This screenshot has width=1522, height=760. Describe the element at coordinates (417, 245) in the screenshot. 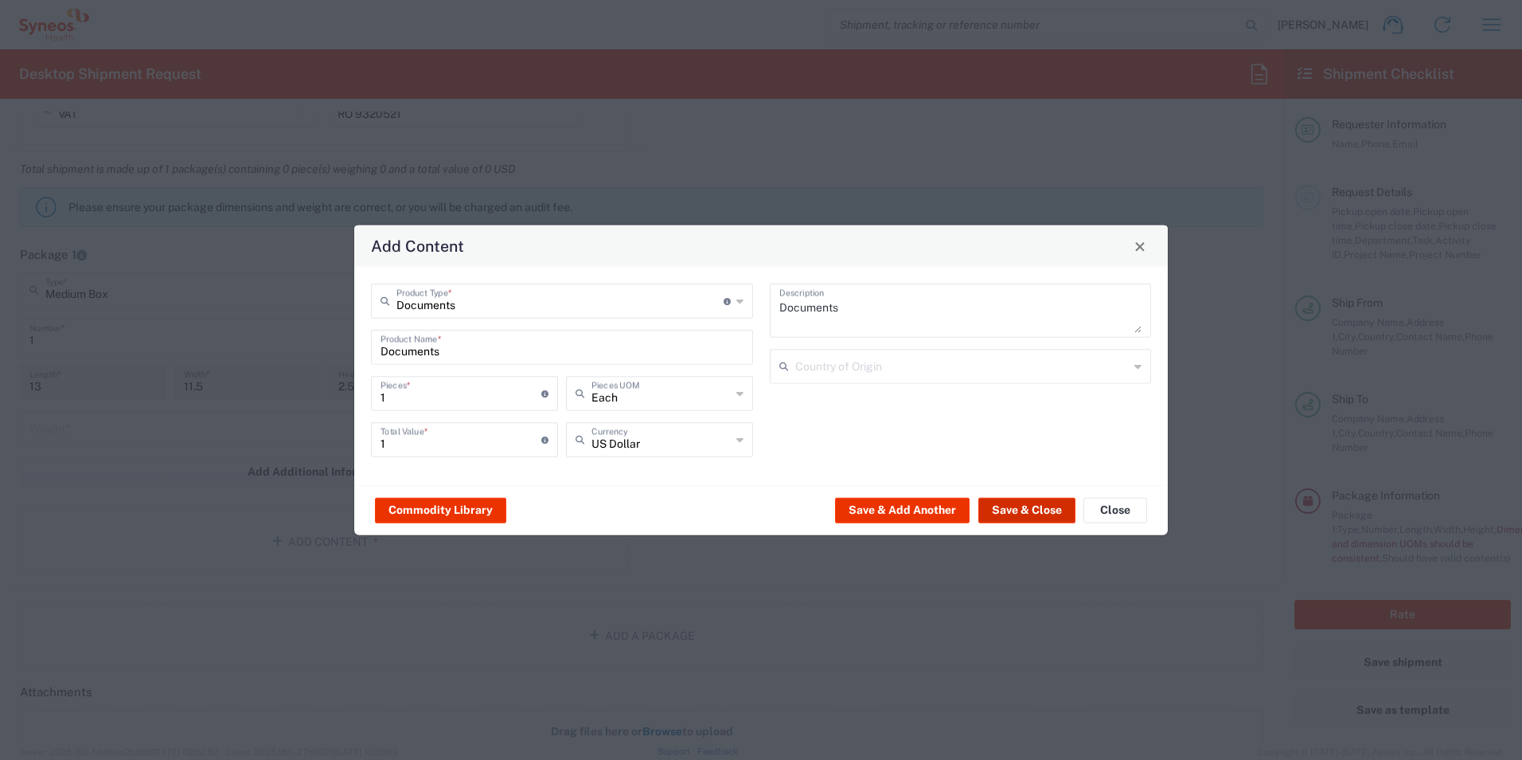

I see `h4: Add Content` at that location.